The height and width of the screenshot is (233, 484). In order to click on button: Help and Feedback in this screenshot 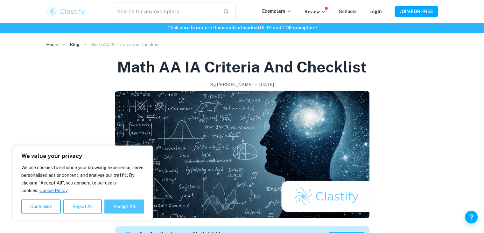, I will do `click(472, 217)`.